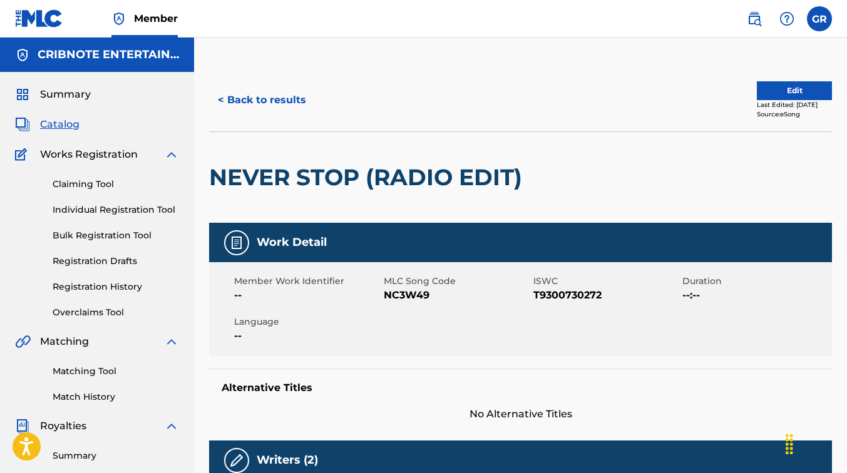  Describe the element at coordinates (108, 54) in the screenshot. I see `h5: CRIBNOTE ENTERTAINMENT LLC` at that location.